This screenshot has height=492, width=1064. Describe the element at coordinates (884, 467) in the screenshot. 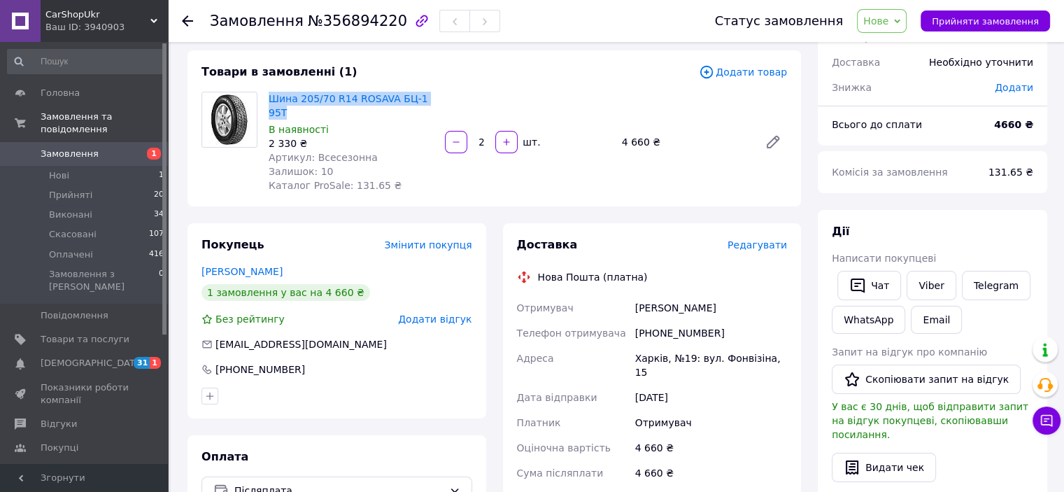

I see `button: Видати чек` at that location.